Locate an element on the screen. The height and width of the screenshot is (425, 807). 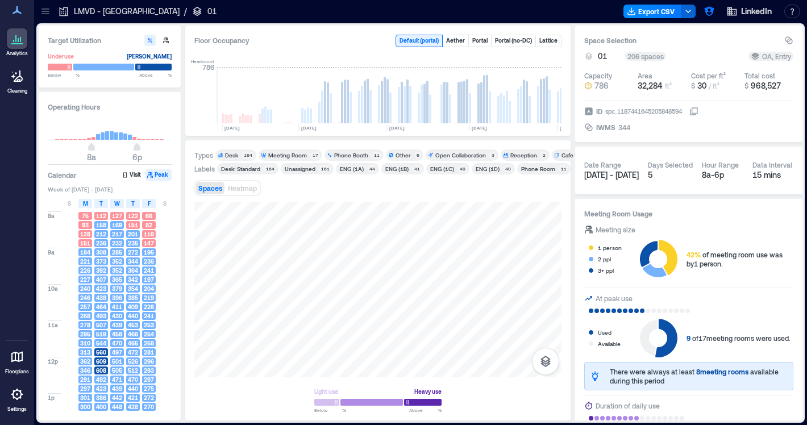
div: ENG (1C) is located at coordinates (442, 169).